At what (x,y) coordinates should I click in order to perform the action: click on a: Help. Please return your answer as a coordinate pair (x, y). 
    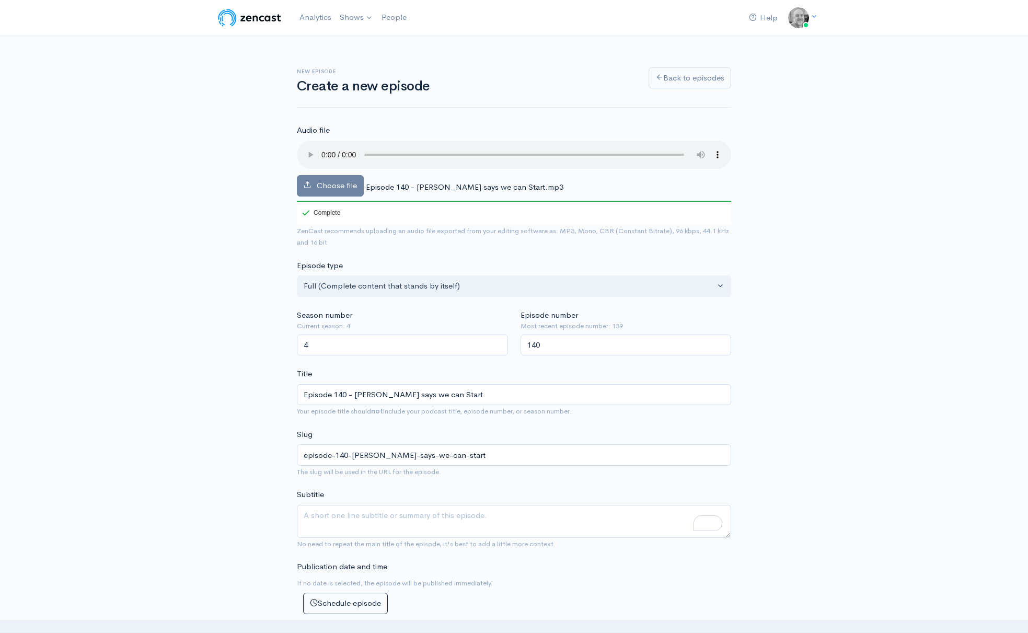
    Looking at the image, I should click on (763, 18).